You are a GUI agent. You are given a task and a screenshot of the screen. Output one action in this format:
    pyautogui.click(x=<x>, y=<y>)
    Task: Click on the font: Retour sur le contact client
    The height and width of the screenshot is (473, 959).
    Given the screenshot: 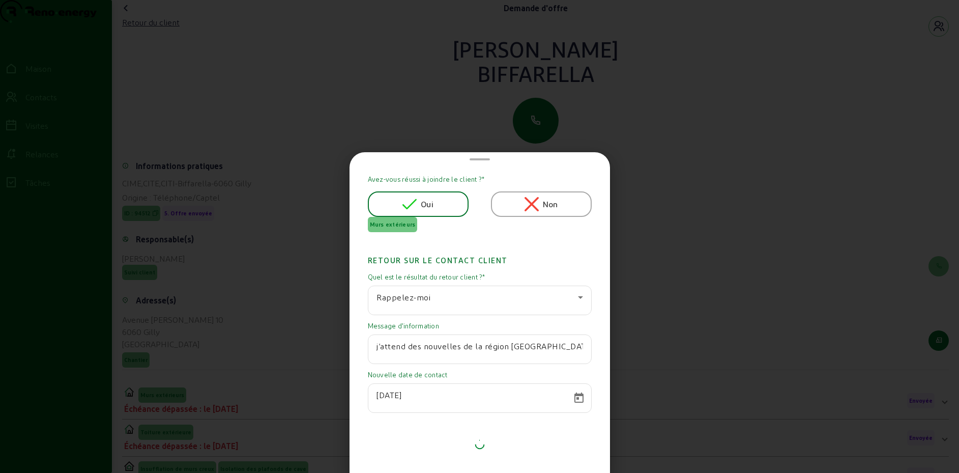 What is the action you would take?
    pyautogui.click(x=438, y=260)
    